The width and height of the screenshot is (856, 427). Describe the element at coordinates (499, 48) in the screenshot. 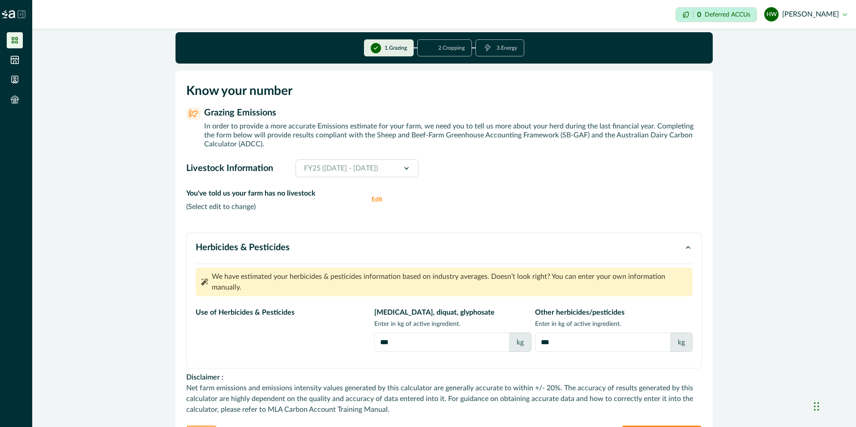

I see `button: 3.Energy` at that location.